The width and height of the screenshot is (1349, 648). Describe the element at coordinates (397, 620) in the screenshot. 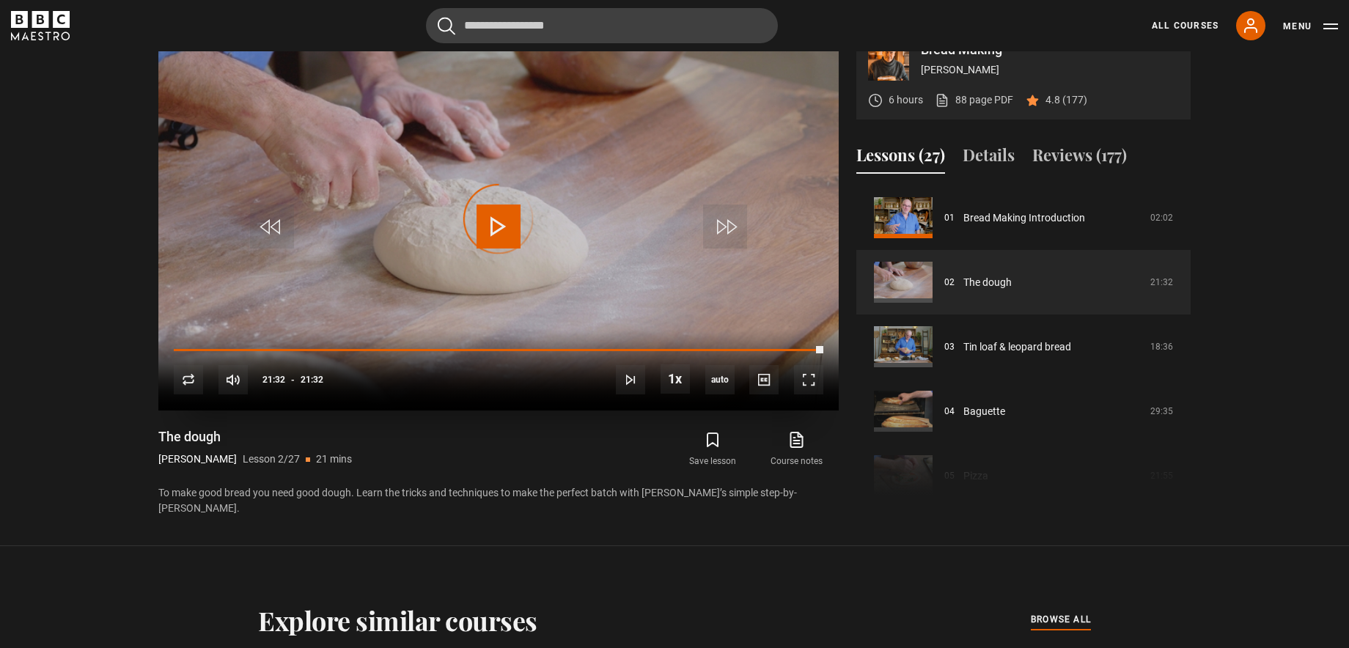

I see `h2: Explore similar courses` at that location.